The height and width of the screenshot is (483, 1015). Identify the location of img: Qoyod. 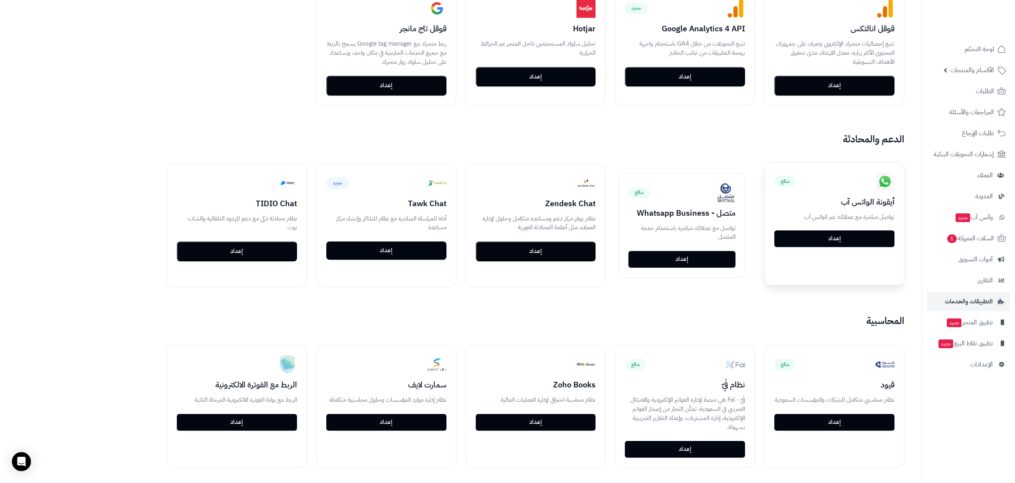
(885, 364).